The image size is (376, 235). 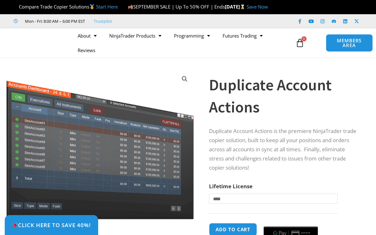 I want to click on span: MEMBERS AREA, so click(x=349, y=43).